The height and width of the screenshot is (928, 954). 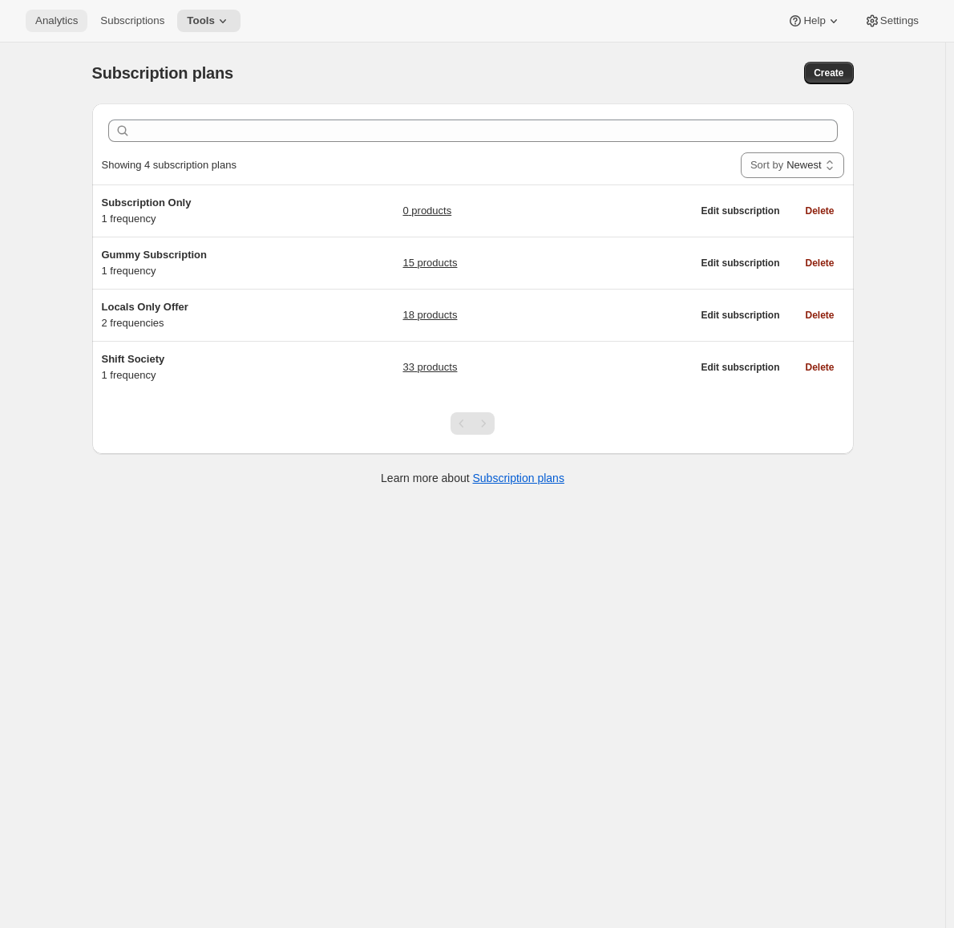 I want to click on a: 18 products, so click(x=430, y=315).